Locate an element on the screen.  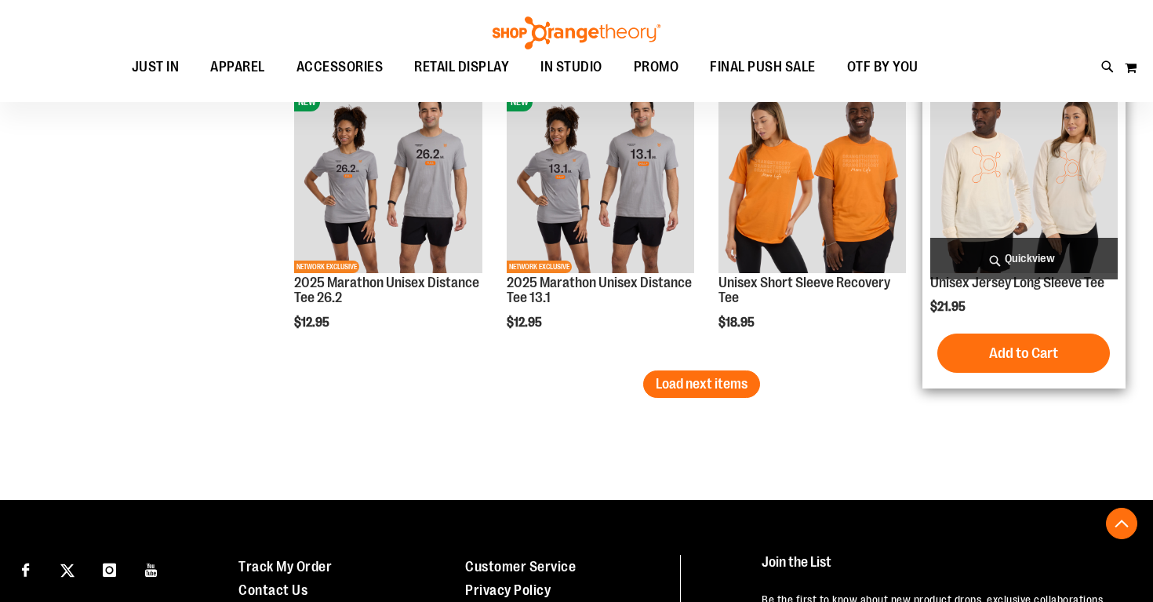
a: IN STUDIO is located at coordinates (571, 67).